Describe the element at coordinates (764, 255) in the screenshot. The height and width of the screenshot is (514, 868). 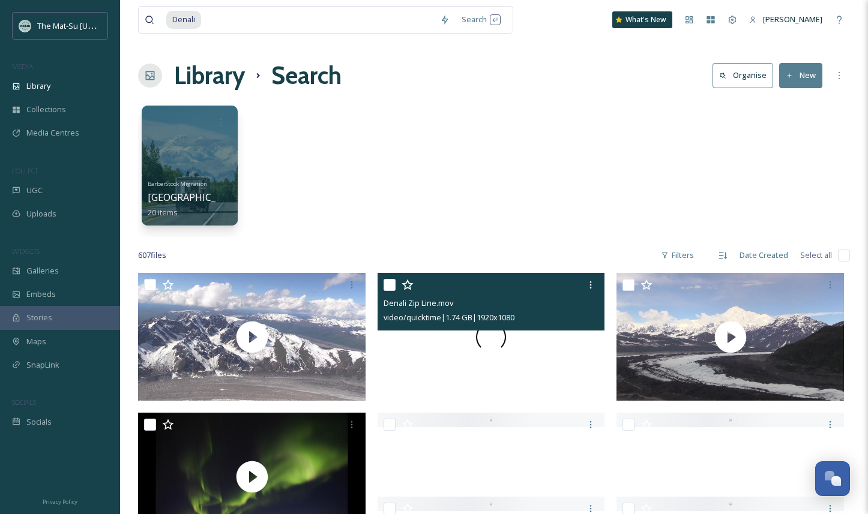
I see `div: Date Created` at that location.